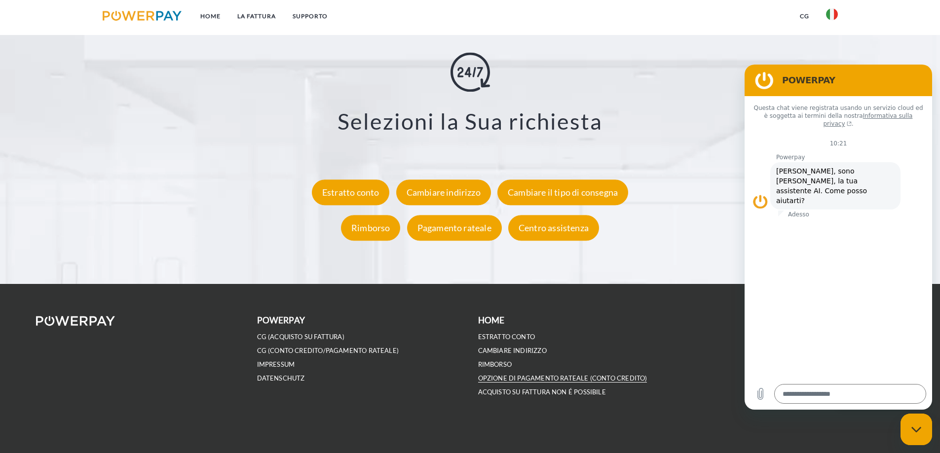 The width and height of the screenshot is (940, 453). Describe the element at coordinates (454, 228) in the screenshot. I see `div: Pagamento rateale` at that location.